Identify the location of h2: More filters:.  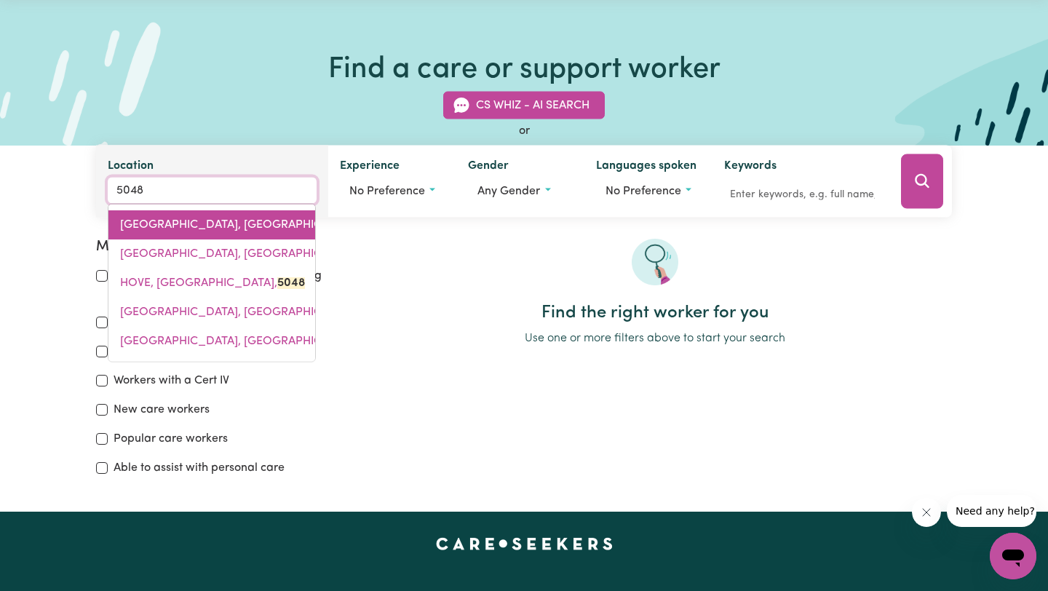
(218, 247).